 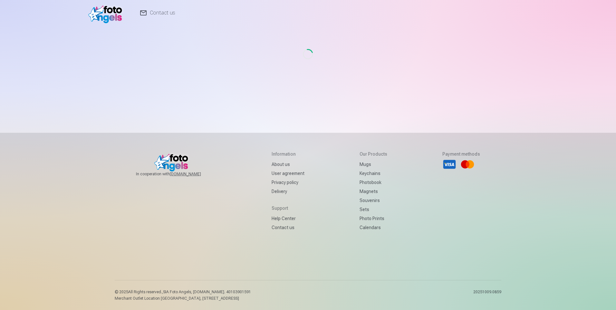 What do you see at coordinates (374, 219) in the screenshot?
I see `a: Photo prints` at bounding box center [374, 219].